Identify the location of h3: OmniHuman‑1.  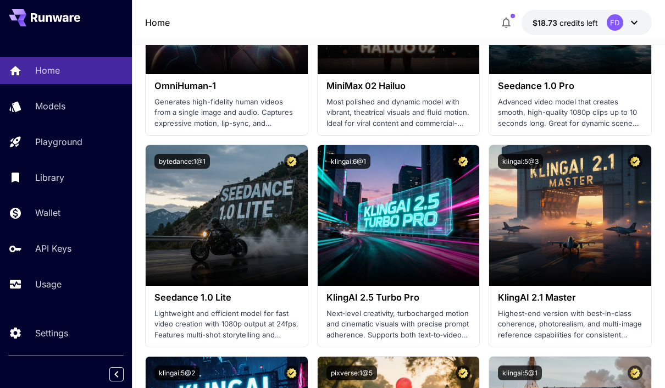
(226, 86).